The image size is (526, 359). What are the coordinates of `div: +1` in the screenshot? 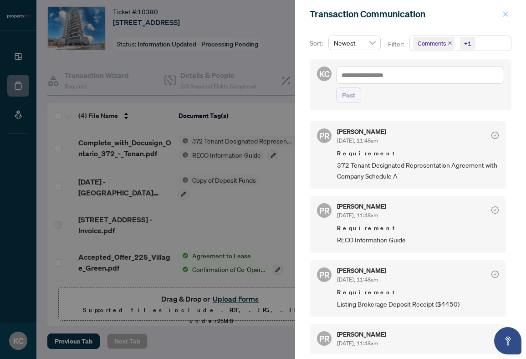 It's located at (468, 43).